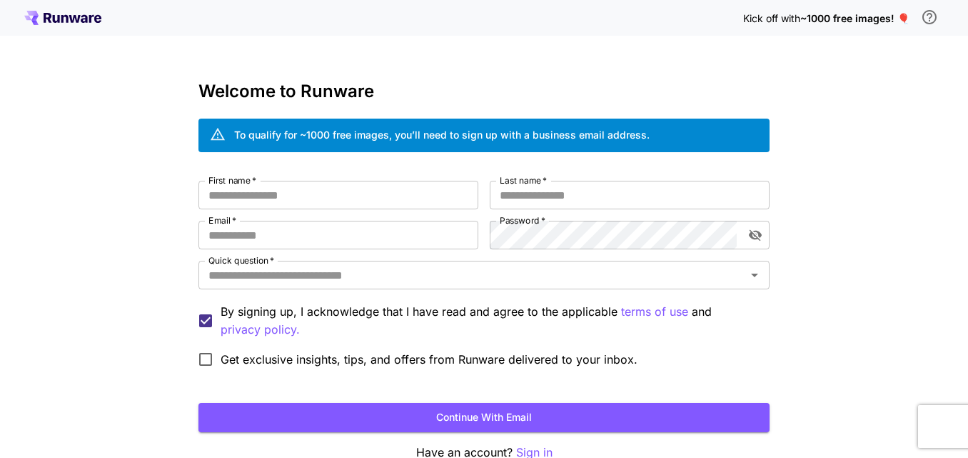 This screenshot has width=968, height=458. Describe the element at coordinates (260, 329) in the screenshot. I see `p: privacy policy.` at that location.